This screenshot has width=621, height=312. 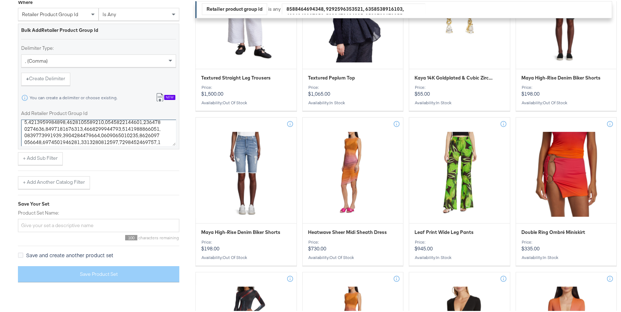 I want to click on textarea: 7314385068663,5390588033646,6718072637075,0139587082538,8400043776932,0268209489608,9900366046179..., so click(x=99, y=132).